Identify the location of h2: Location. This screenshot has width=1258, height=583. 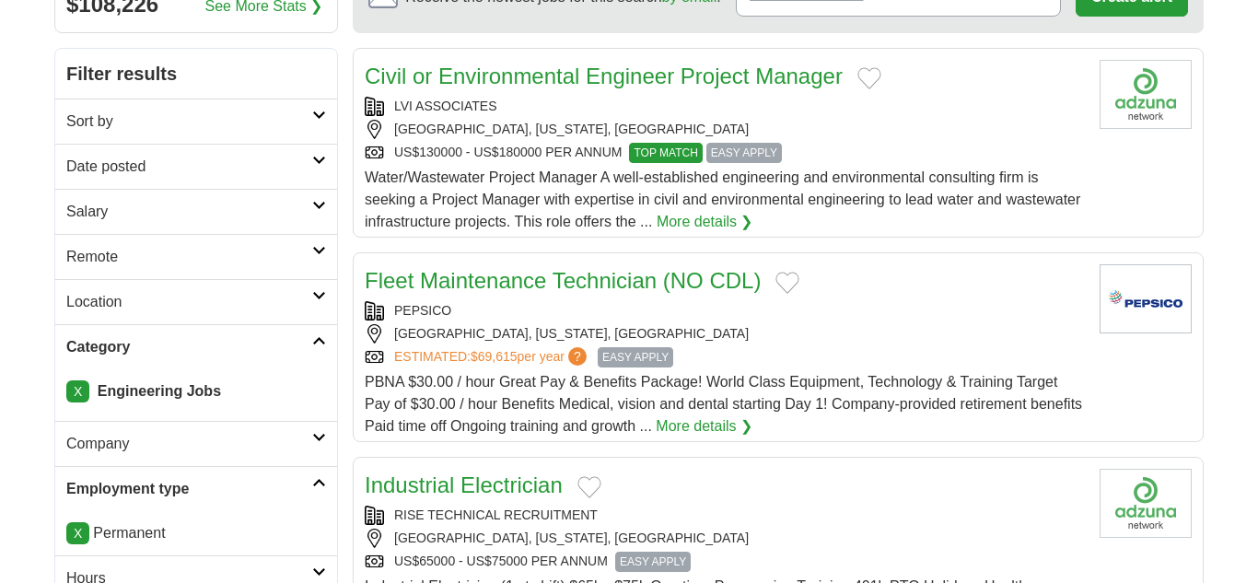
(189, 302).